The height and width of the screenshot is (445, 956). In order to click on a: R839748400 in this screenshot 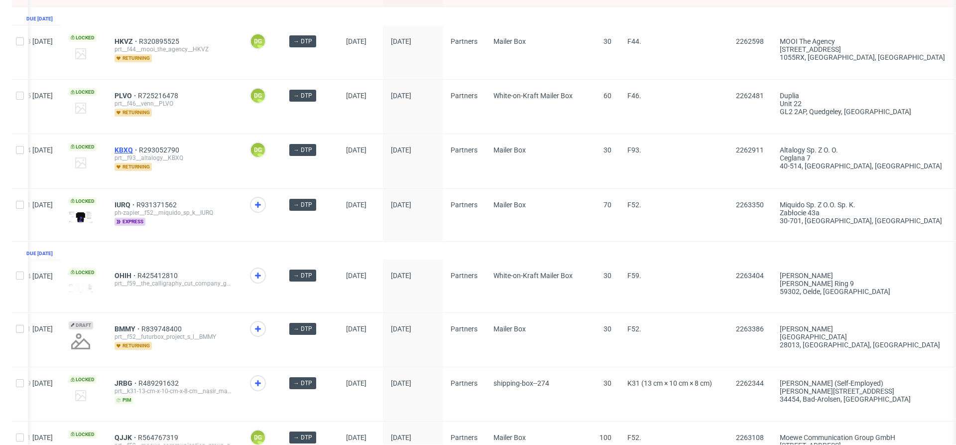, I will do `click(162, 329)`.